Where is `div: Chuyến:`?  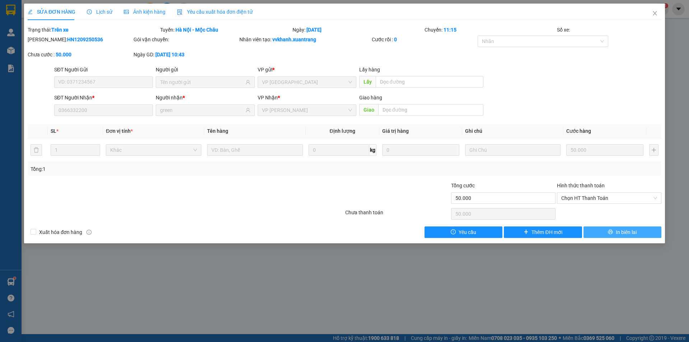 div: Chuyến: is located at coordinates (490, 30).